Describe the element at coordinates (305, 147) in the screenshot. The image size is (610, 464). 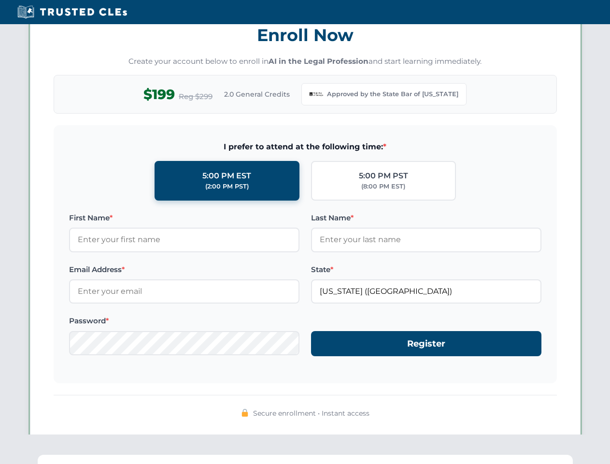
I see `span: I prefer to attend at the following time:` at that location.